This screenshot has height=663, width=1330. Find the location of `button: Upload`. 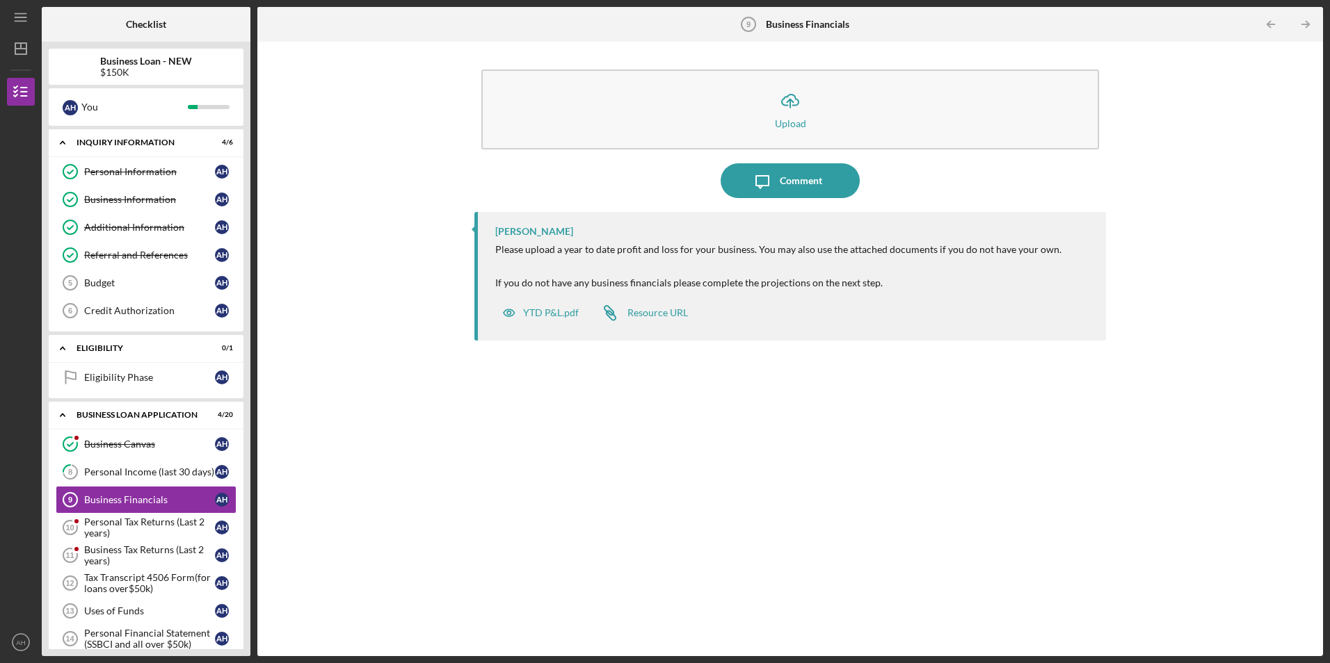

button: Upload is located at coordinates (789, 109).